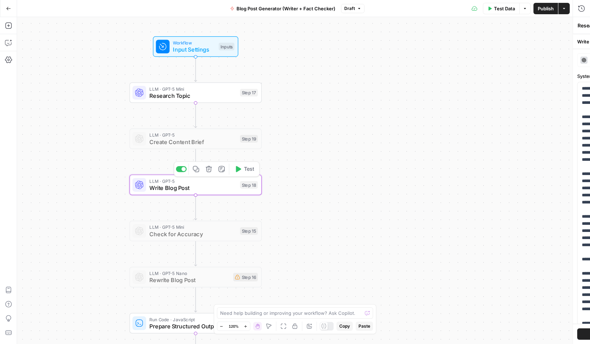 The image size is (590, 344). Describe the element at coordinates (195, 254) in the screenshot. I see `g: Edge from step_15 to step_16` at that location.